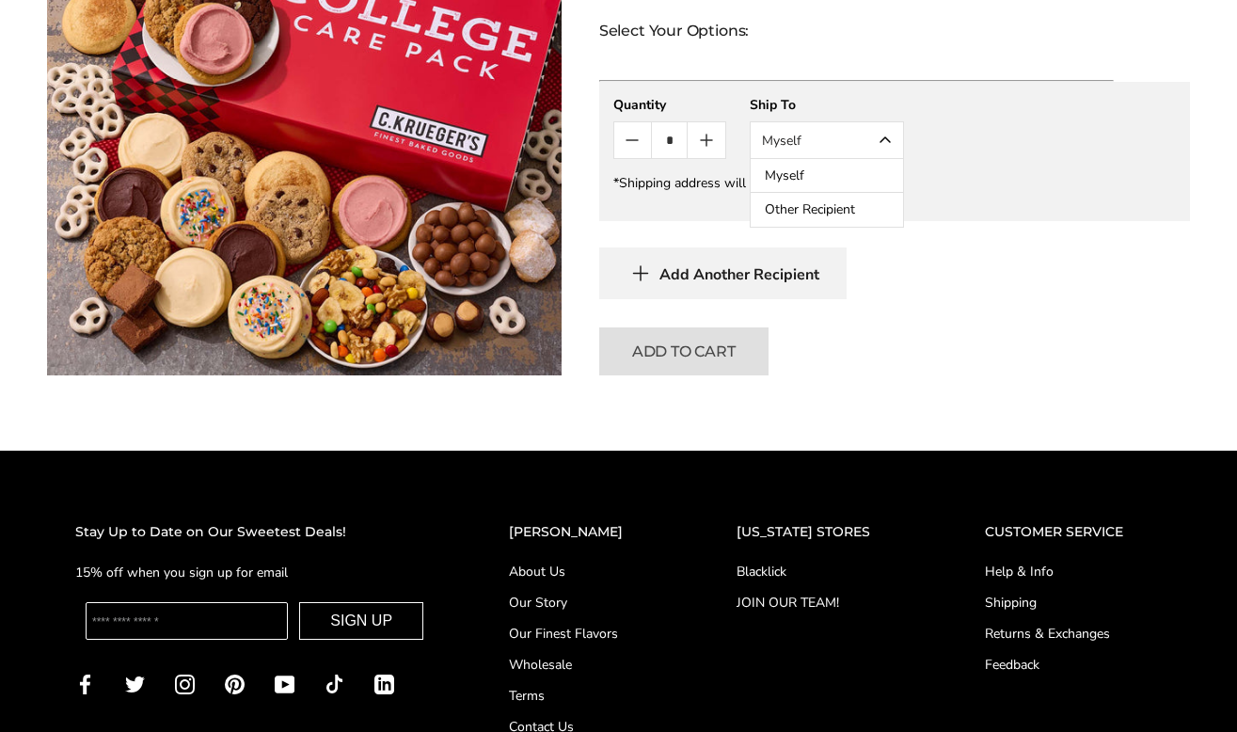 Image resolution: width=1237 pixels, height=732 pixels. What do you see at coordinates (384, 683) in the screenshot?
I see `a: LinkedIn` at bounding box center [384, 683].